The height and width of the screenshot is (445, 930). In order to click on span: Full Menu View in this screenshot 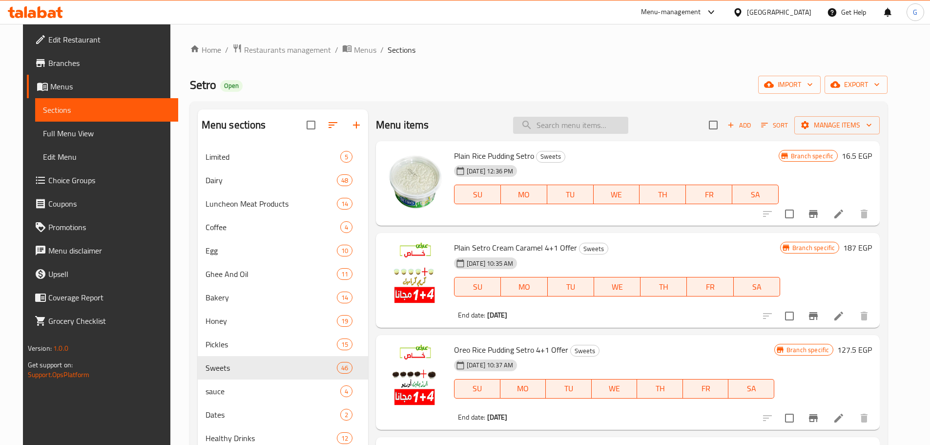, I will do `click(106, 133)`.